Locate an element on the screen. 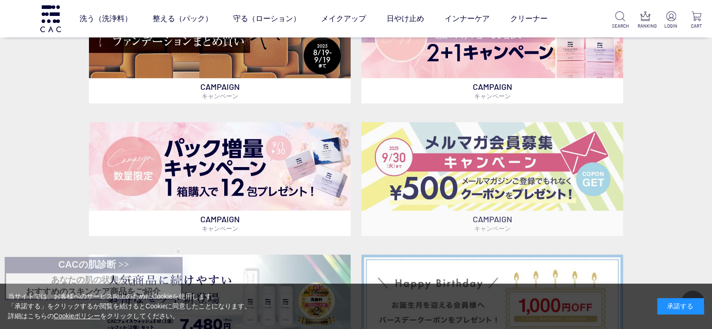 The width and height of the screenshot is (712, 329). a: SEARCH is located at coordinates (620, 20).